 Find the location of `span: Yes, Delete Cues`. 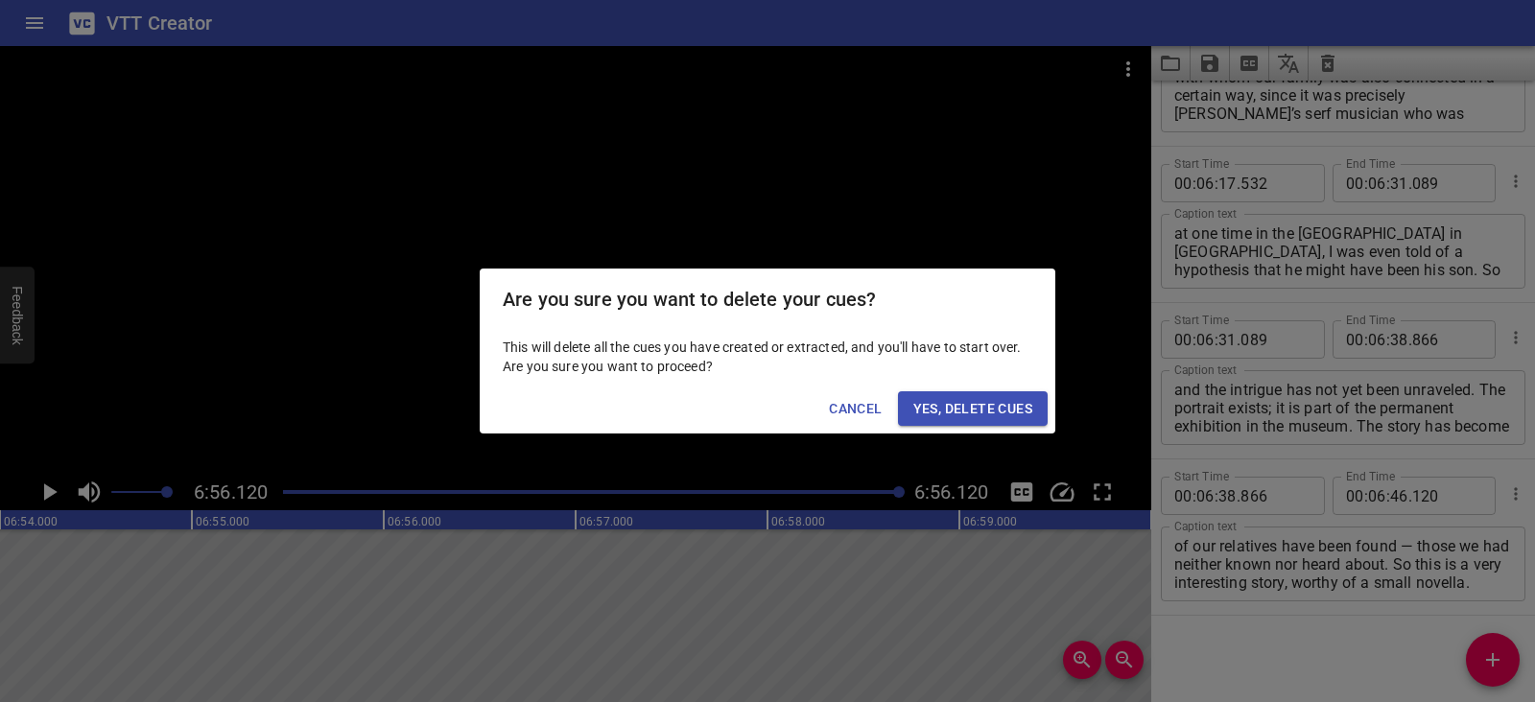

span: Yes, Delete Cues is located at coordinates (973, 409).